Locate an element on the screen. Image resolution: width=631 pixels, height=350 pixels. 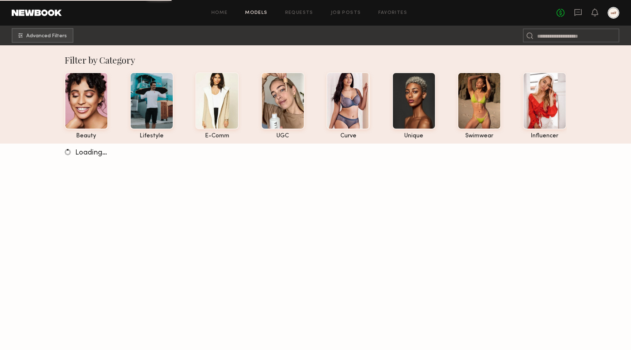
div: beauty is located at coordinates (86, 136).